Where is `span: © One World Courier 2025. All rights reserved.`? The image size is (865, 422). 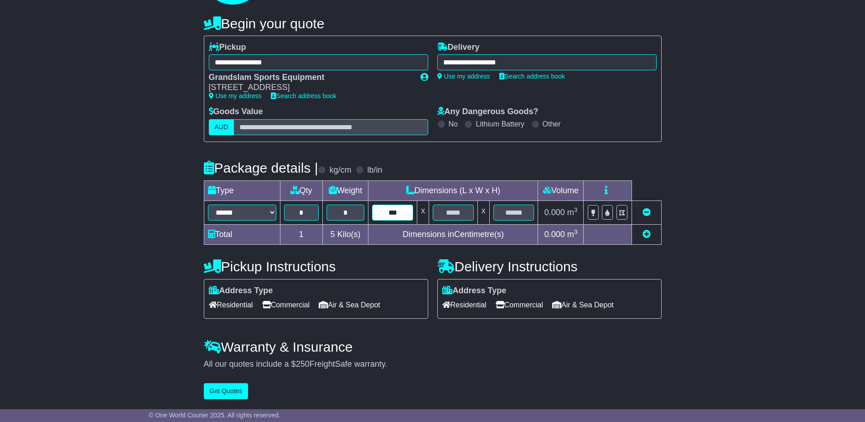
span: © One World Courier 2025. All rights reserved. is located at coordinates (214, 415).